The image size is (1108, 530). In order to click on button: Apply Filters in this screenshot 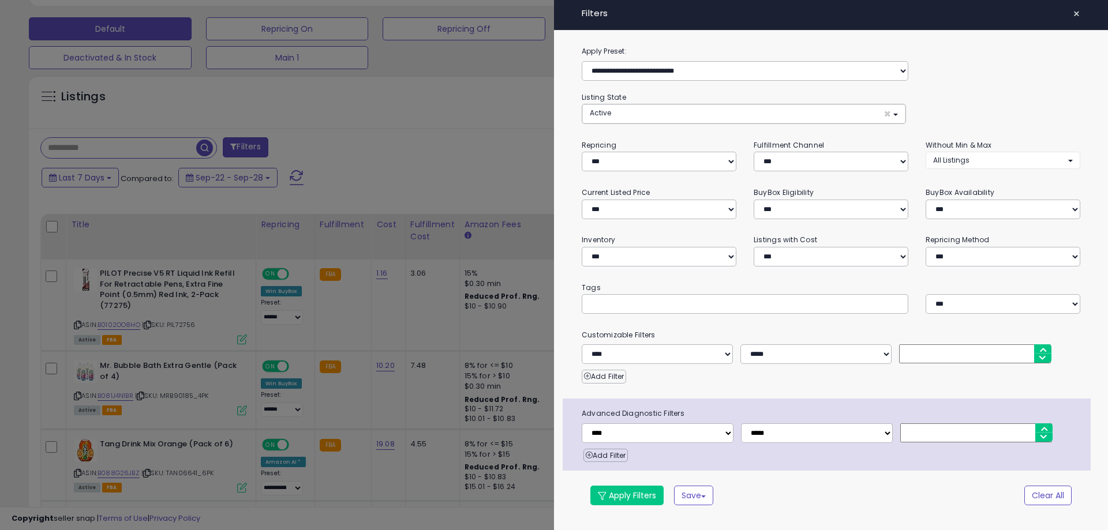, I will do `click(626, 496)`.